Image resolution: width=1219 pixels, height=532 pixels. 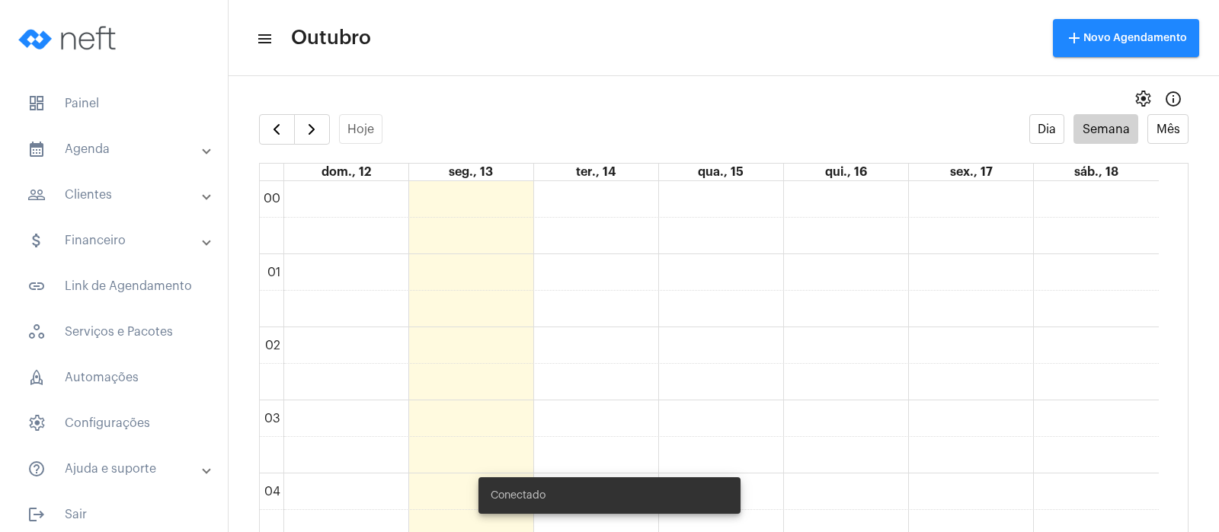 I want to click on button: Semana Anterior, so click(x=276, y=129).